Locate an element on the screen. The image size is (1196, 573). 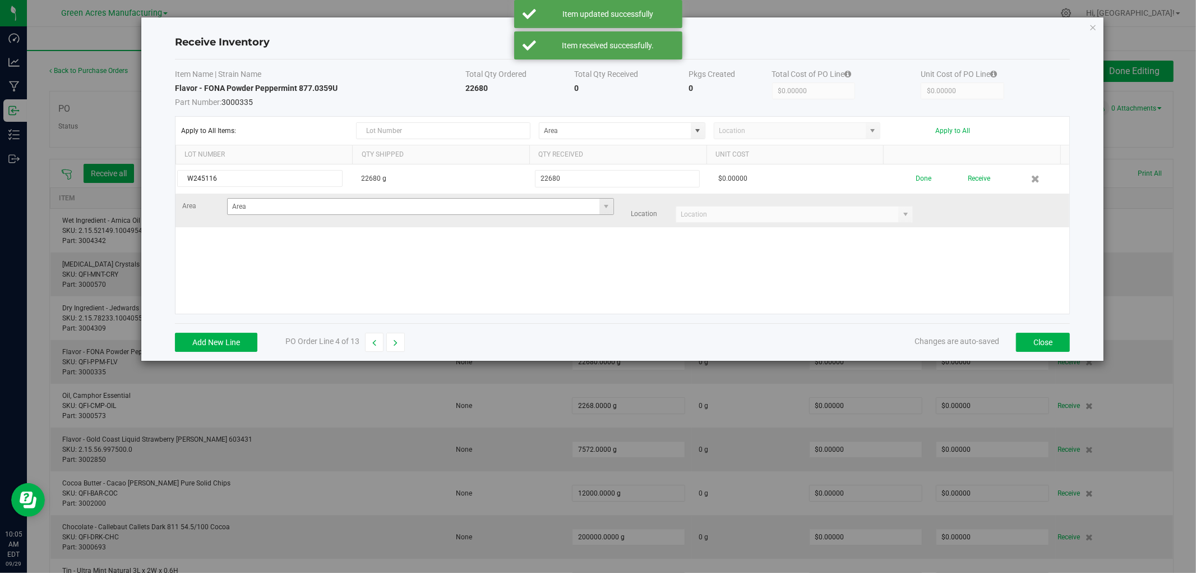
button: Close is located at coordinates (1043, 342).